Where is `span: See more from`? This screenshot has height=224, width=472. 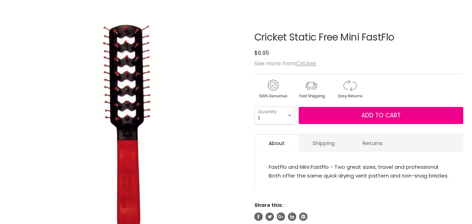
span: See more from is located at coordinates (285, 63).